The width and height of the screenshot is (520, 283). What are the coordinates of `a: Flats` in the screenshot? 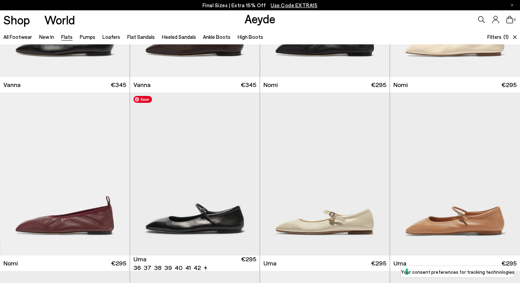 It's located at (67, 37).